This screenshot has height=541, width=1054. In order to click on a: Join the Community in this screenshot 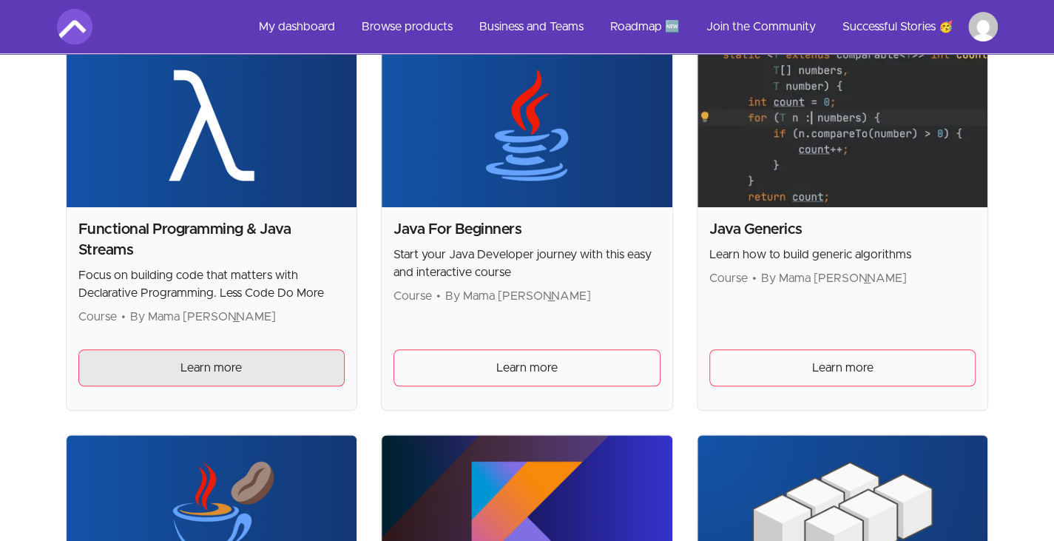, I will do `click(761, 27)`.